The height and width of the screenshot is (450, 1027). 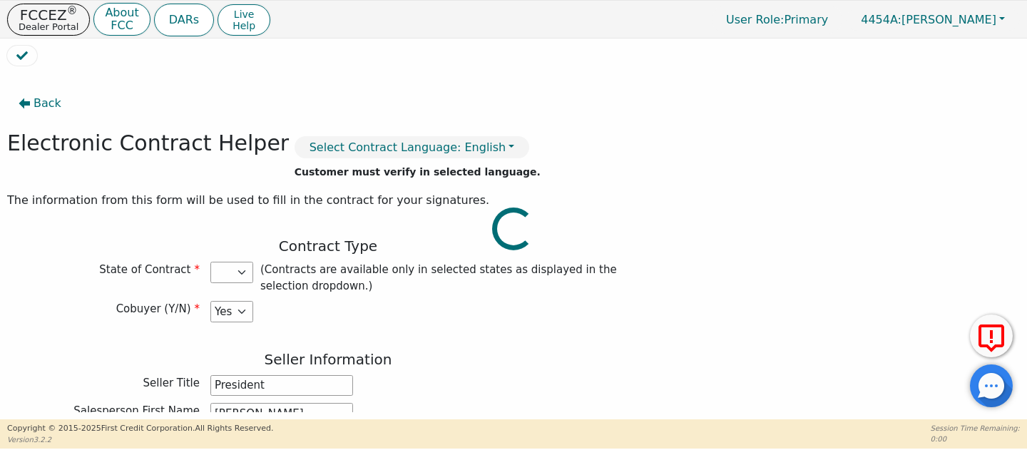 What do you see at coordinates (975, 439) in the screenshot?
I see `p: 0:00` at bounding box center [975, 439].